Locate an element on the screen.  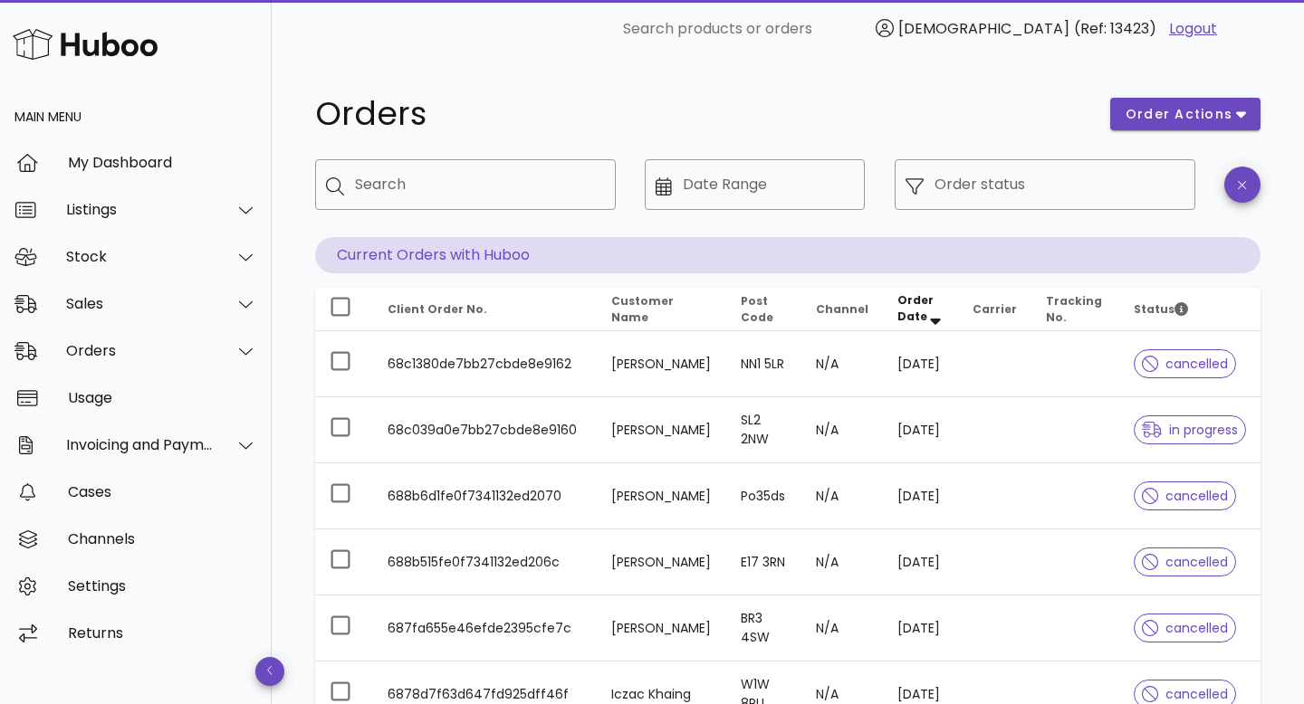
h1: Orders is located at coordinates (702, 114).